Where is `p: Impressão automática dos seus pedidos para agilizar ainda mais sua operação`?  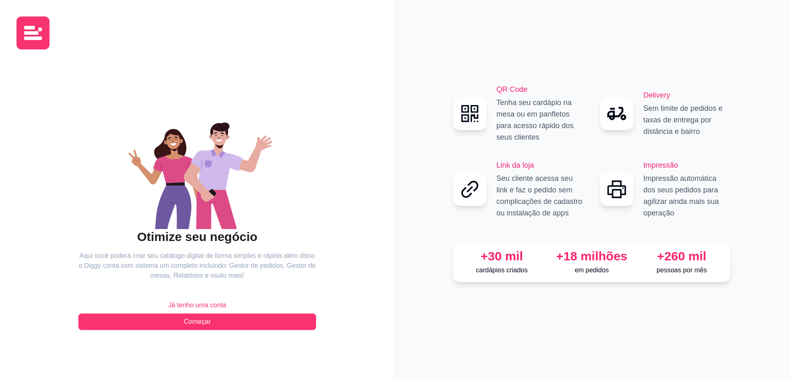
p: Impressão automática dos seus pedidos para agilizar ainda mais sua operação is located at coordinates (686, 196).